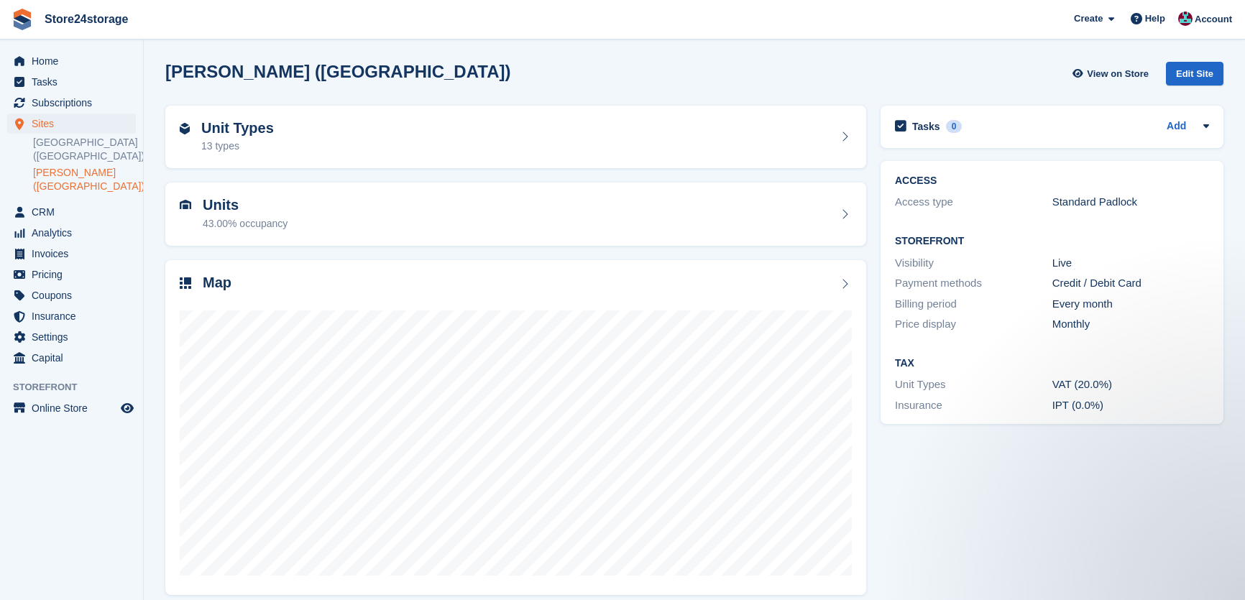  Describe the element at coordinates (237, 146) in the screenshot. I see `div: 13 types` at that location.